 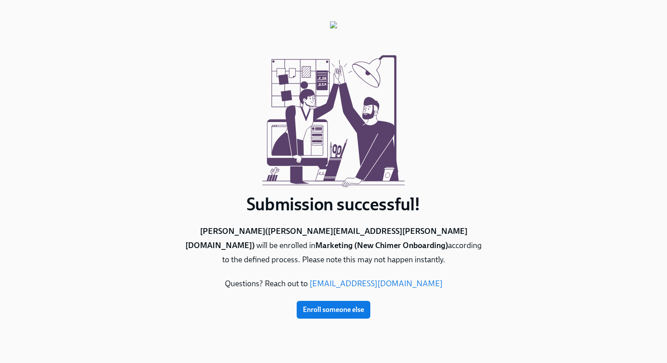 What do you see at coordinates (333, 246) in the screenshot?
I see `p: will be enrolled in according to the defined process. Please note this may not happen instantly.` at bounding box center [333, 246].